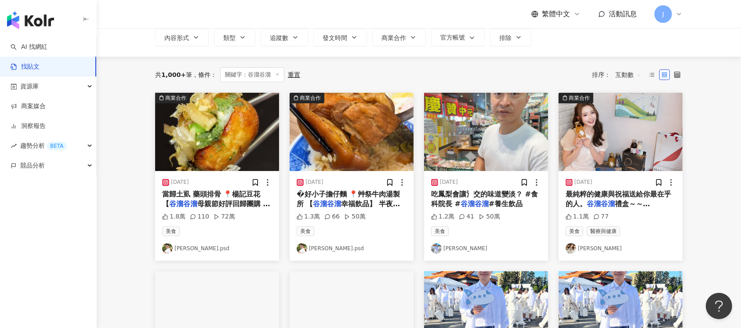  I want to click on span: J, so click(664, 14).